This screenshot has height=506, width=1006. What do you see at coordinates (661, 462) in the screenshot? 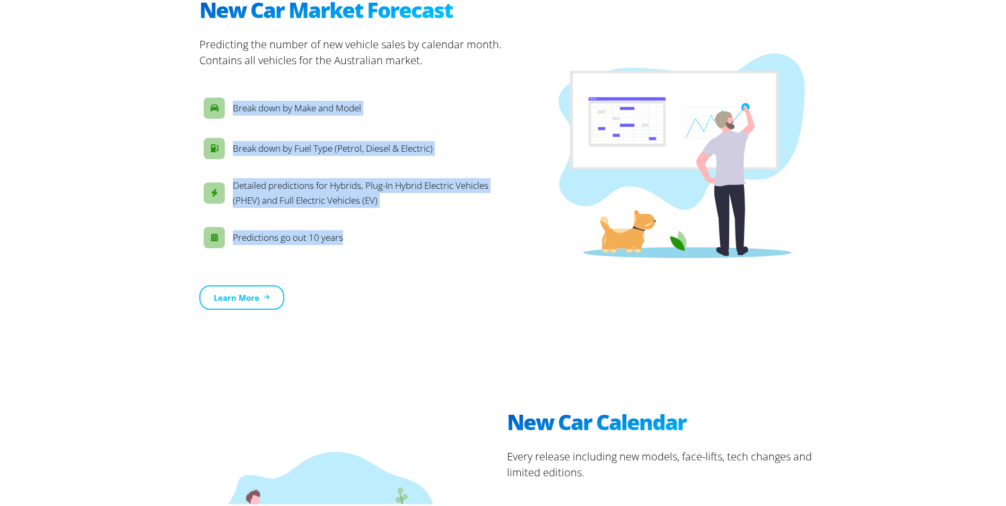
I see `p: Every release including new models, face-lifts, tech changes and limited editions.` at bounding box center [661, 462].